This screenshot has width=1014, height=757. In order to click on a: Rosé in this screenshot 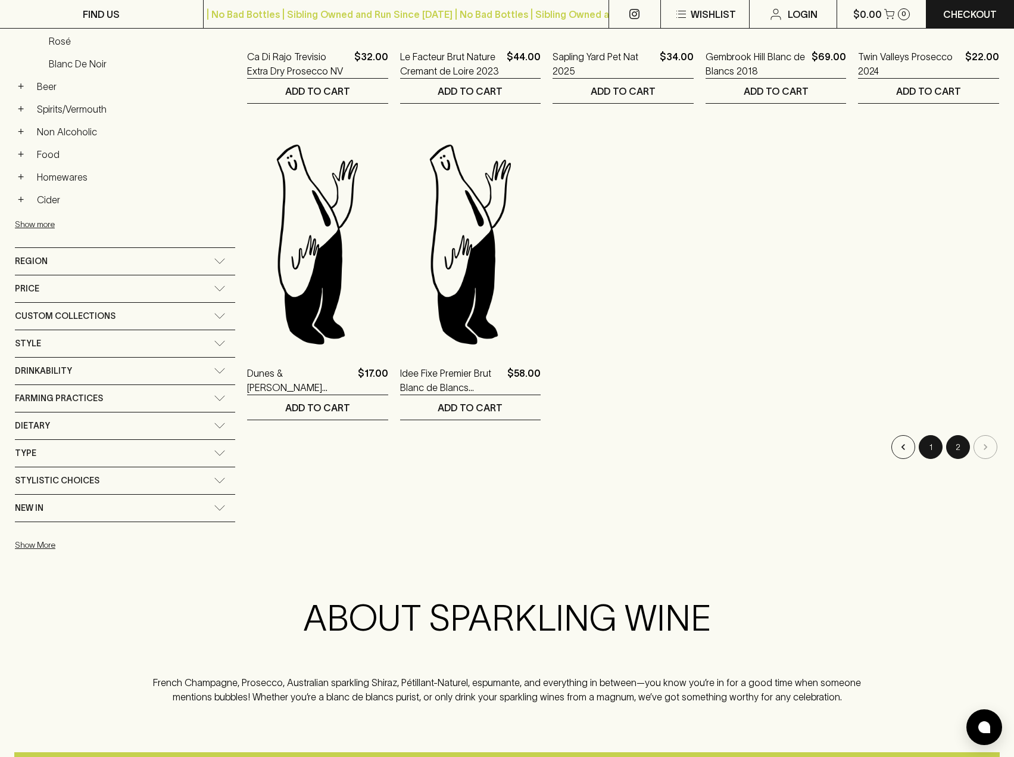, I will do `click(139, 41)`.